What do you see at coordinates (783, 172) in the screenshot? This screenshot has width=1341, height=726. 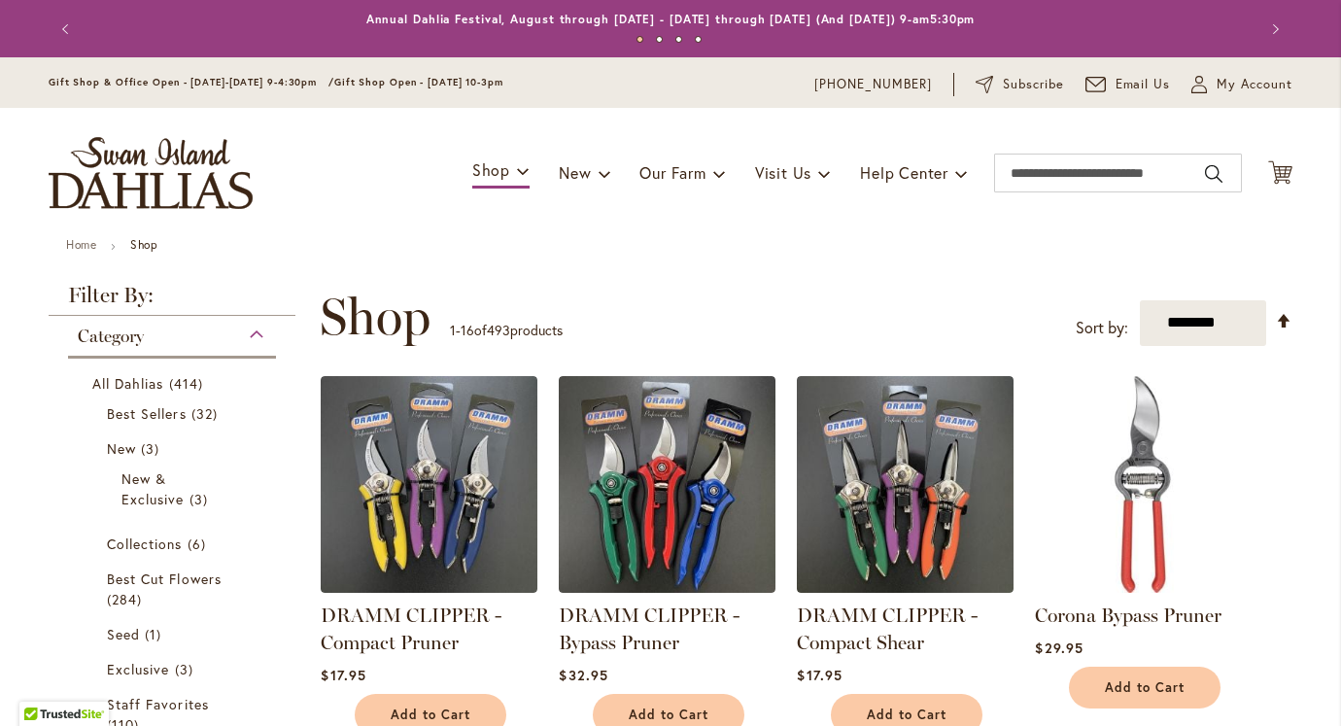 I see `span: Visit Us` at bounding box center [783, 172].